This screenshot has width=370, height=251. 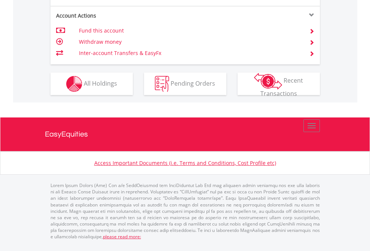 I want to click on div: EasyEquities, so click(x=185, y=134).